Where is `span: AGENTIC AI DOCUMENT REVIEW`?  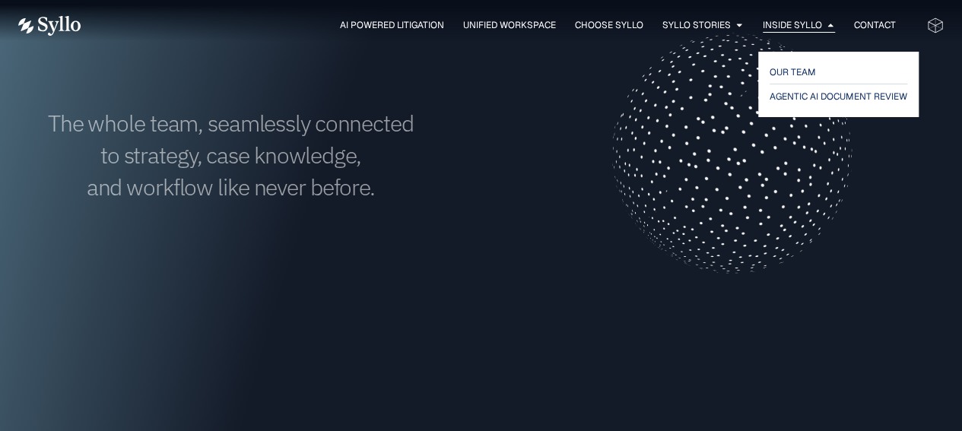
span: AGENTIC AI DOCUMENT REVIEW is located at coordinates (838, 97).